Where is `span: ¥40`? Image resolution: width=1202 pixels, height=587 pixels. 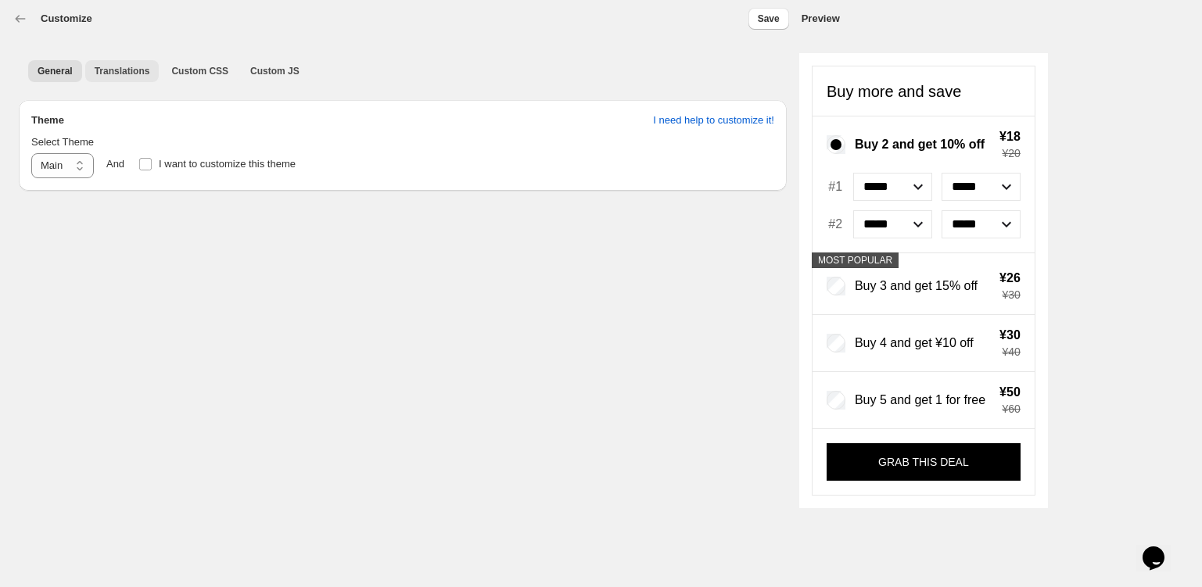 span: ¥40 is located at coordinates (1010, 352).